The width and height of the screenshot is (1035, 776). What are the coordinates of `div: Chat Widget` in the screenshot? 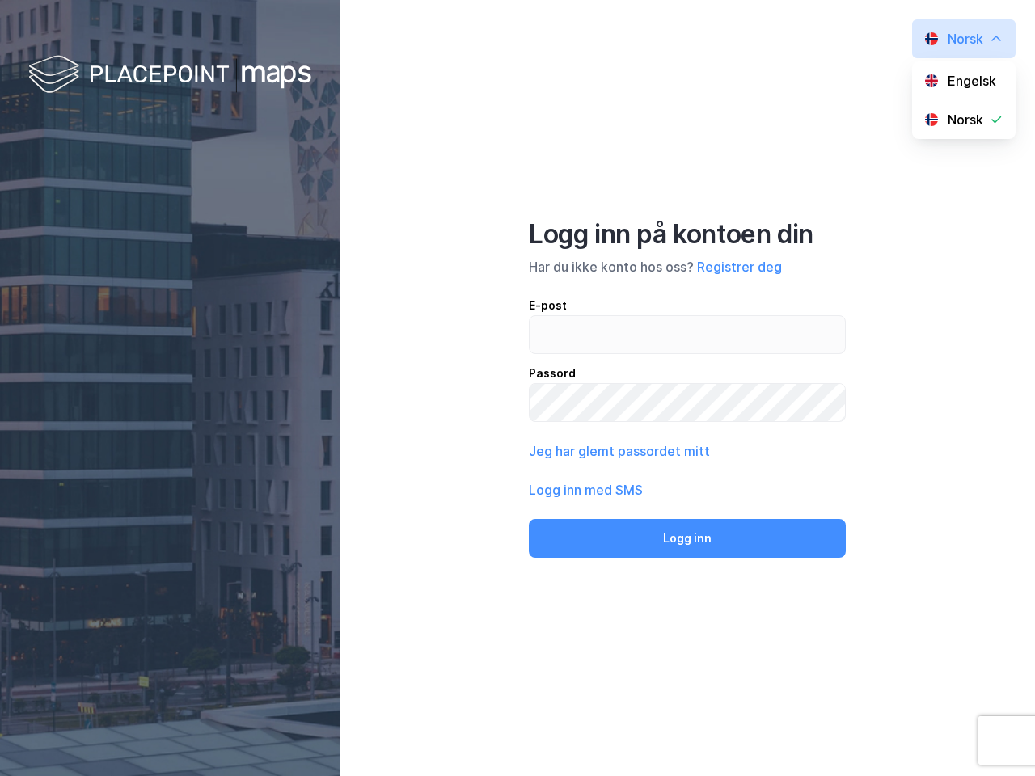 It's located at (995, 738).